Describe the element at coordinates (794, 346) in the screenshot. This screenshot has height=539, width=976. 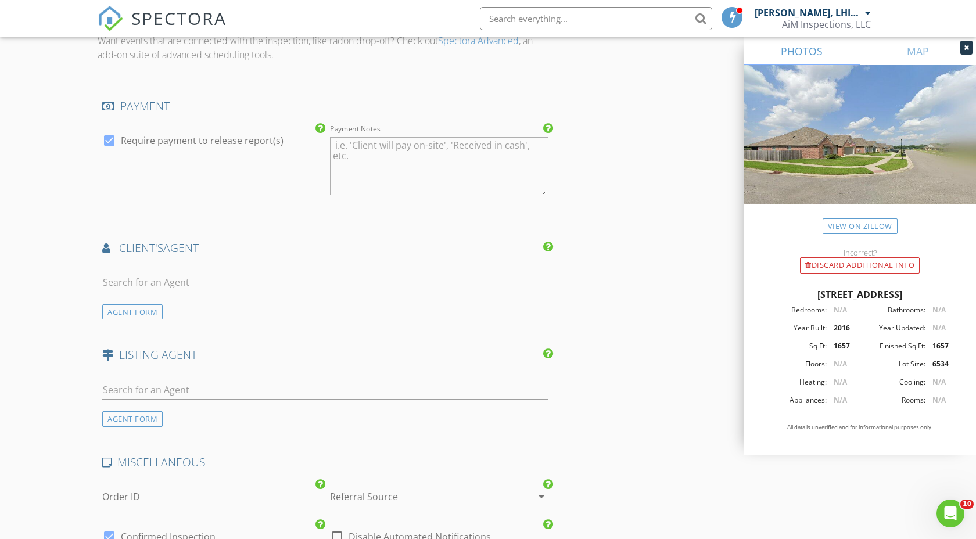
I see `div: Sq Ft:` at that location.